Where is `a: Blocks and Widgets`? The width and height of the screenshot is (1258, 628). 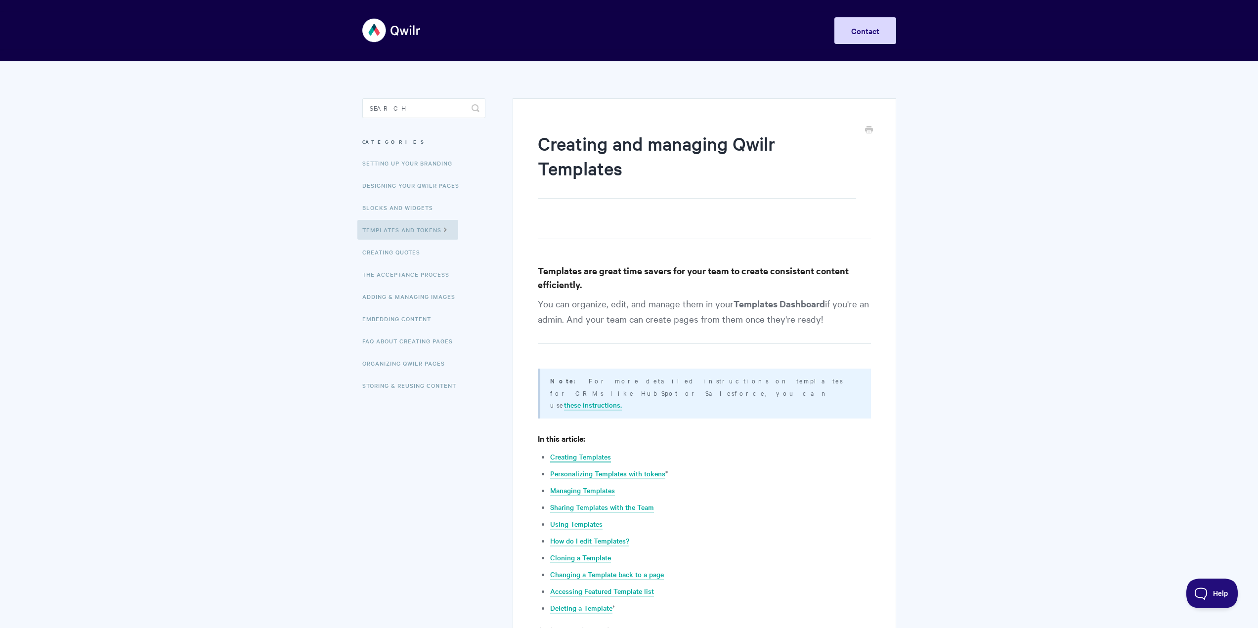
a: Blocks and Widgets is located at coordinates (401, 208).